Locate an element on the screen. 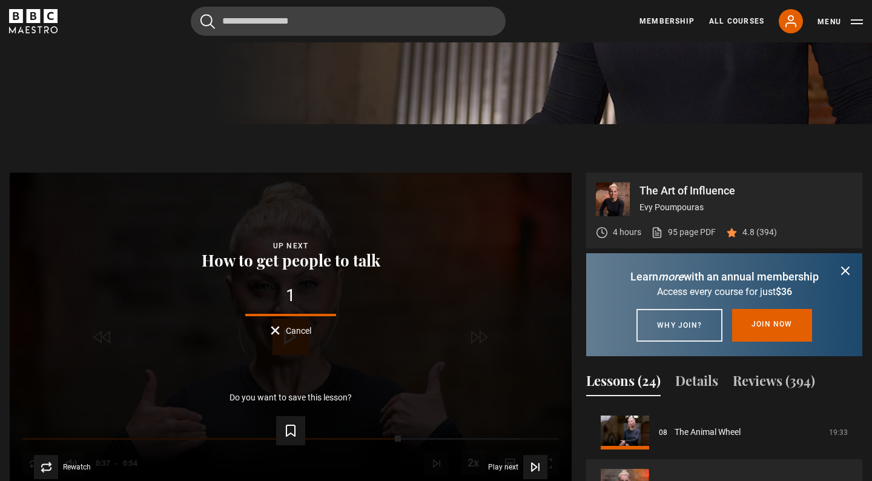  button: Rewatch is located at coordinates (62, 467).